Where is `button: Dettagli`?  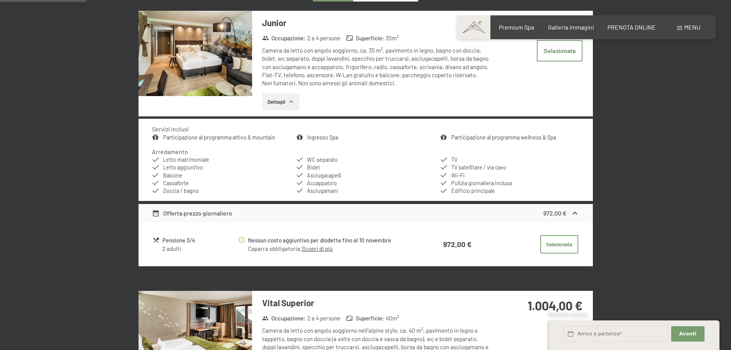
button: Dettagli is located at coordinates (281, 102).